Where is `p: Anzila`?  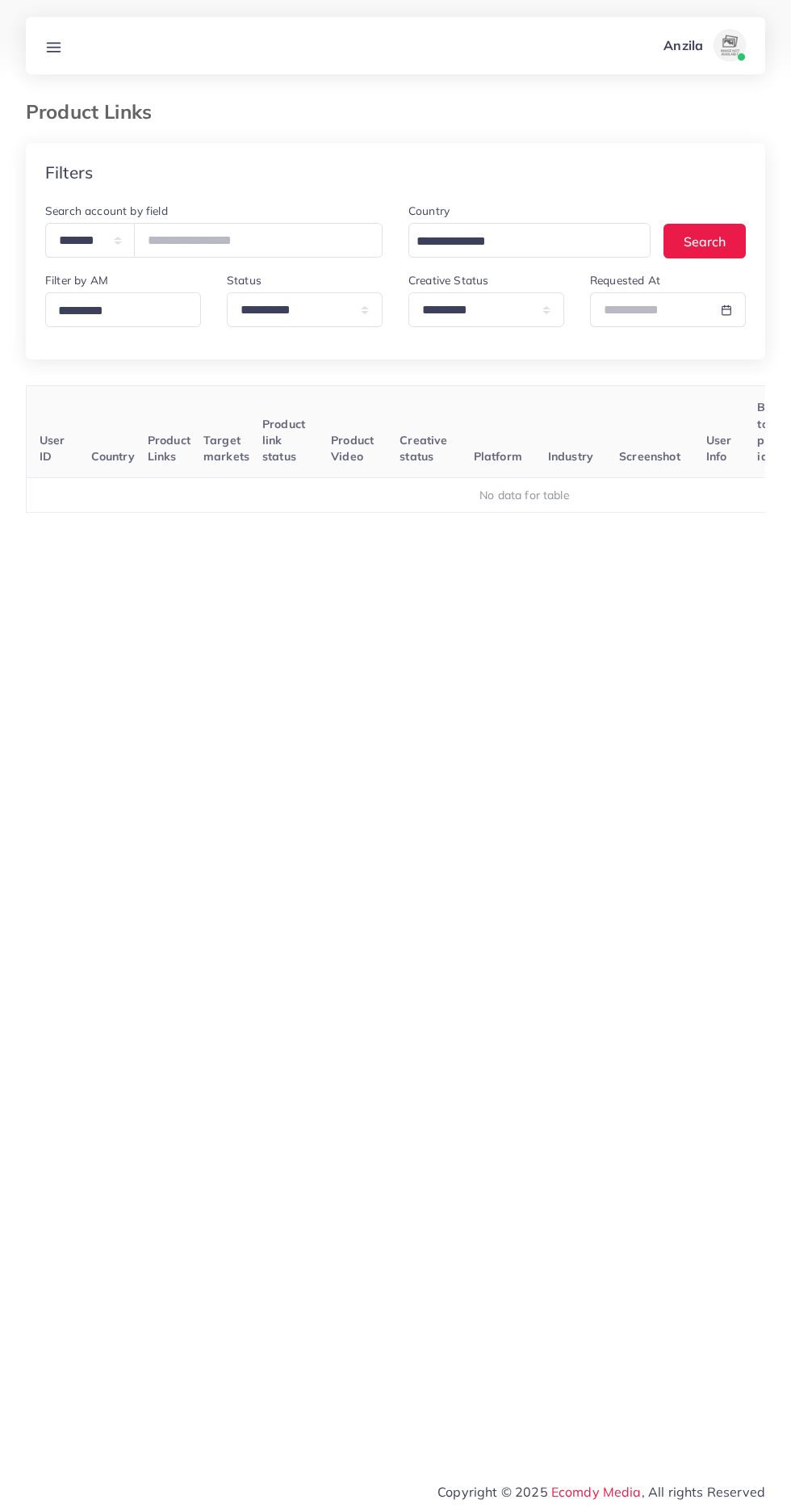
p: Anzila is located at coordinates (683, 45).